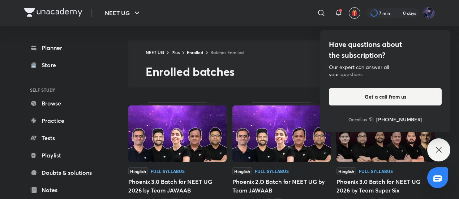 The height and width of the screenshot is (199, 459). I want to click on a: NEET UG, so click(155, 52).